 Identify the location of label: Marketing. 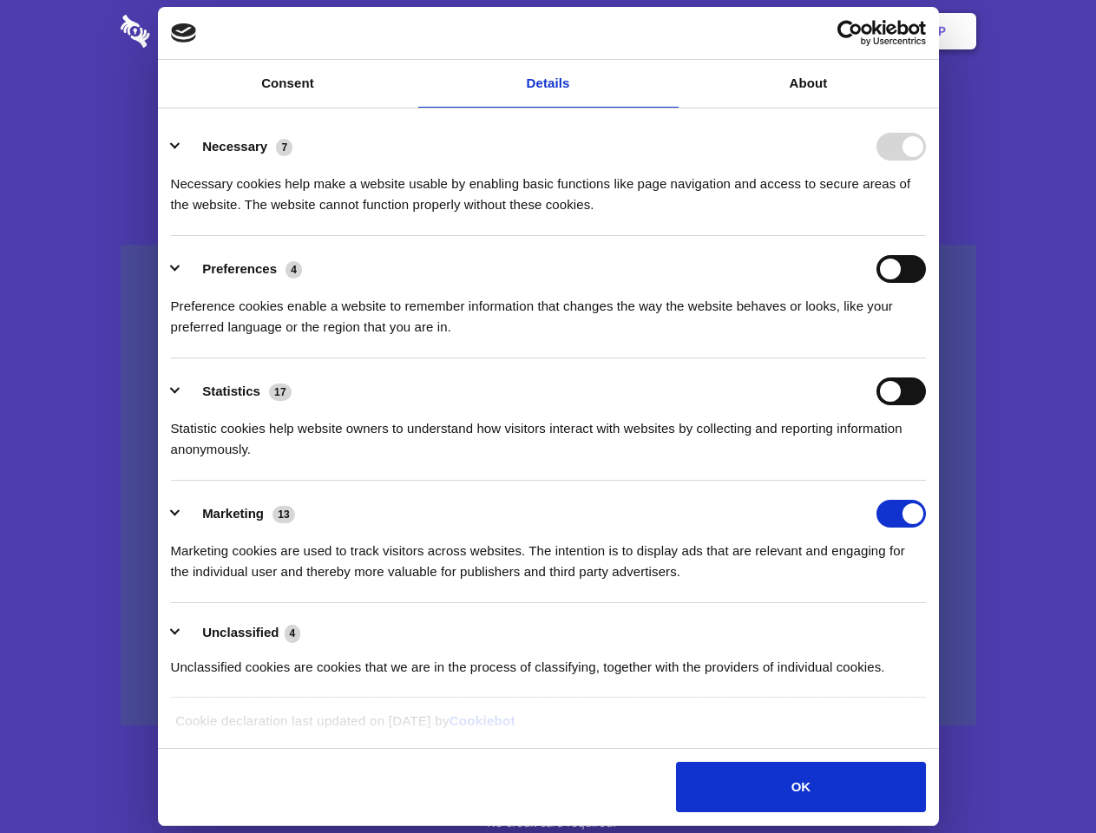
(233, 513).